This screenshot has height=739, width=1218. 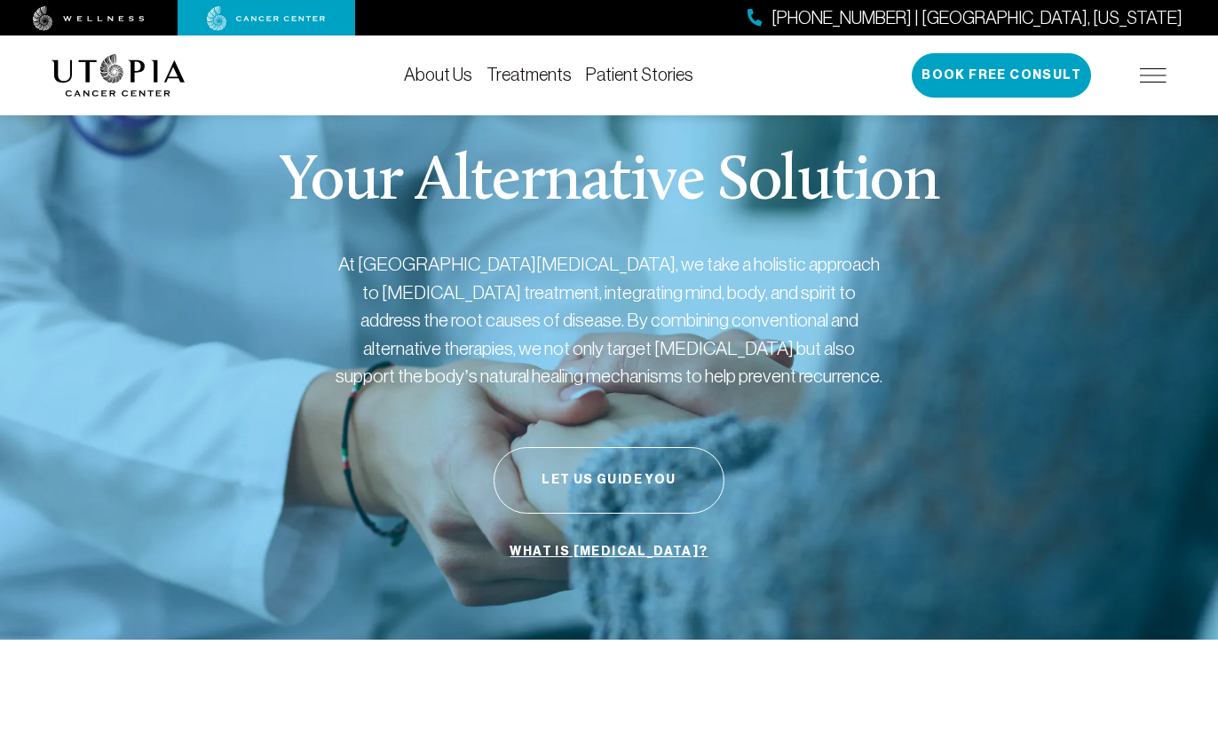 I want to click on button: Let Us Guide You, so click(x=609, y=480).